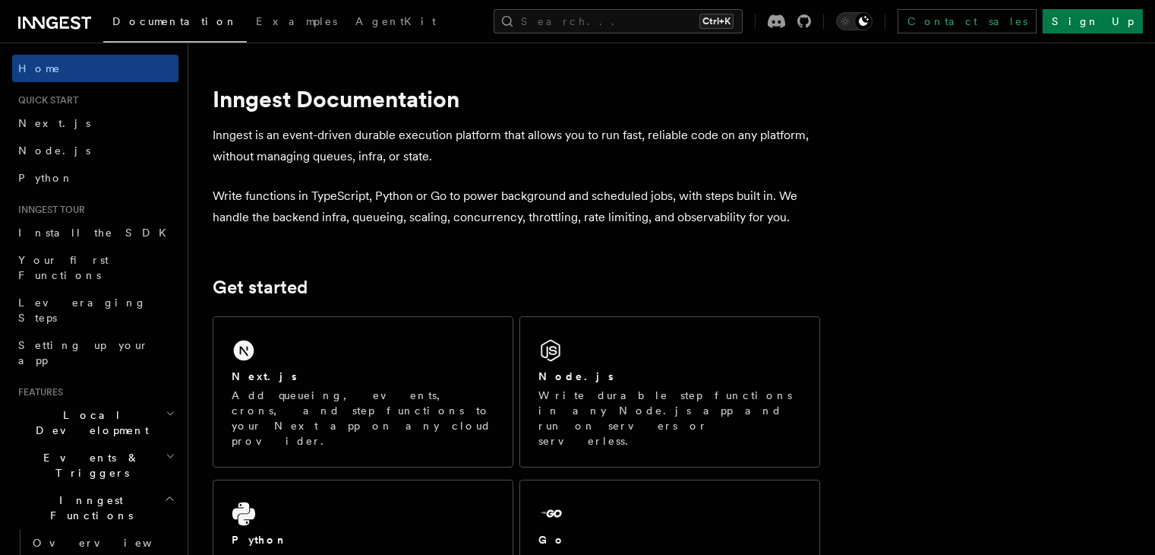 The image size is (1155, 555). Describe the element at coordinates (363, 418) in the screenshot. I see `p: Add queueing, events, crons, and step functions to your Next app on any cloud provider.` at that location.